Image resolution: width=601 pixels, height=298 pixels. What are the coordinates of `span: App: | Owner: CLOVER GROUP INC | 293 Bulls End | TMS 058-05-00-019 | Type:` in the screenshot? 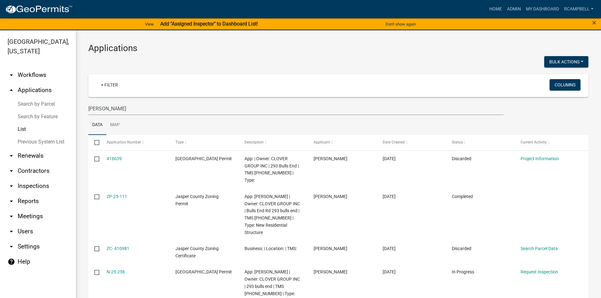 It's located at (271, 169).